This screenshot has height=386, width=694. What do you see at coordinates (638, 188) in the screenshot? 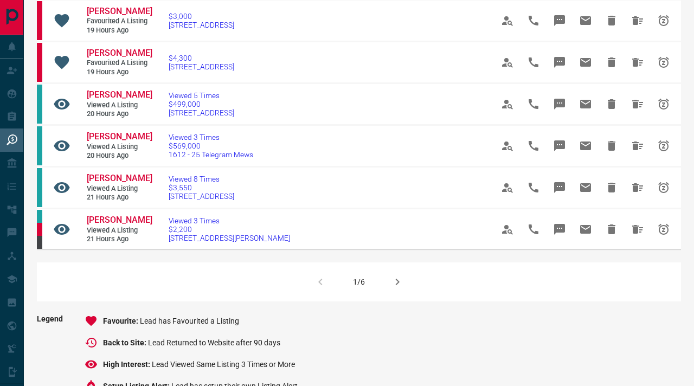
I see `span: Hide All from Allan Oliver` at bounding box center [638, 188].